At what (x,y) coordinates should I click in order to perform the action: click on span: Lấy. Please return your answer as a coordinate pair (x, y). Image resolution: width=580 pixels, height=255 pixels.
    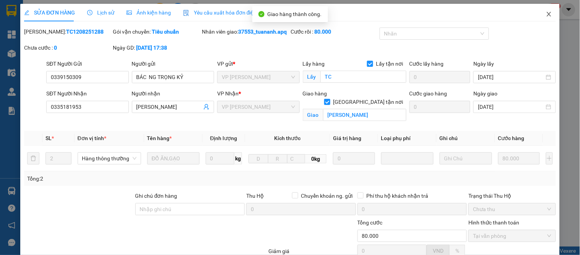
    Looking at the image, I should click on (312, 77).